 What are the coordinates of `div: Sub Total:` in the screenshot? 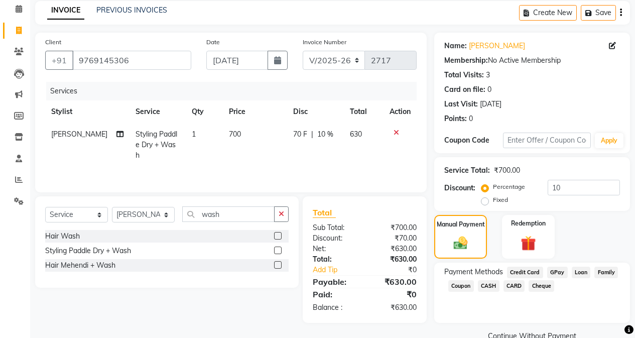 It's located at (335, 227).